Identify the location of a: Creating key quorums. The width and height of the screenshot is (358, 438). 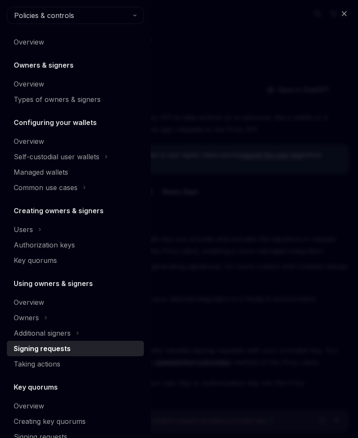
(75, 421).